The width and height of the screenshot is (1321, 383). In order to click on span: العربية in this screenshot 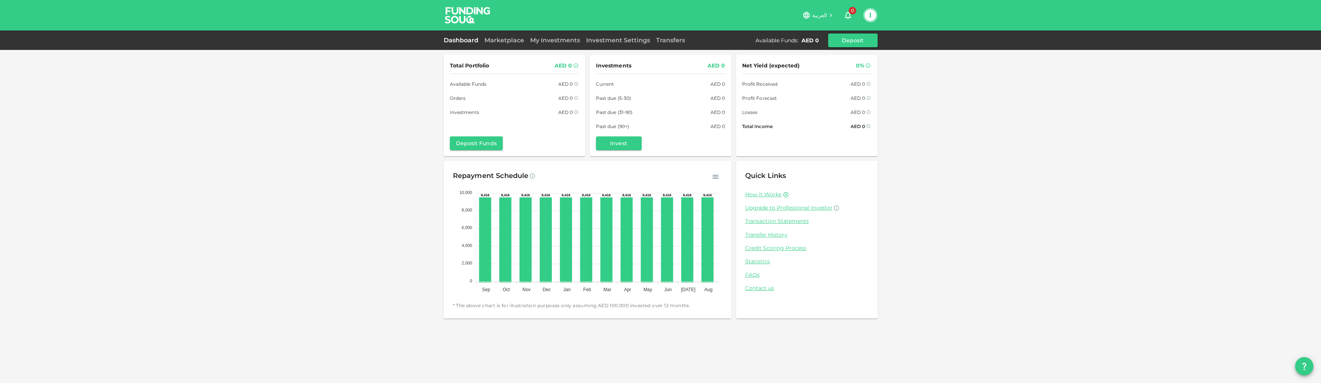, I will do `click(820, 15)`.